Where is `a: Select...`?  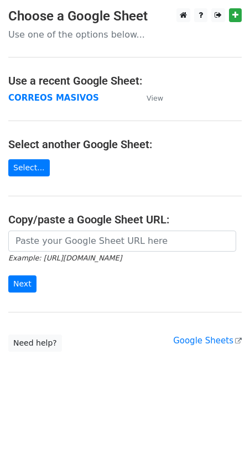
a: Select... is located at coordinates (29, 168).